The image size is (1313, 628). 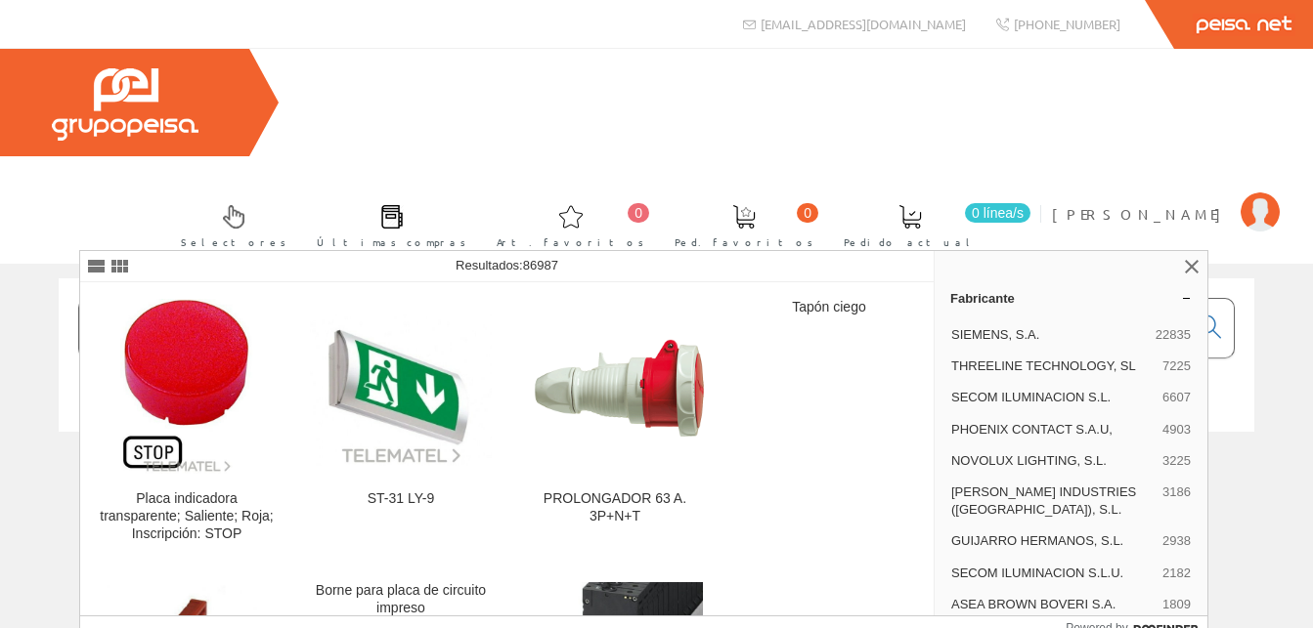 I want to click on span: 3225, so click(x=1176, y=461).